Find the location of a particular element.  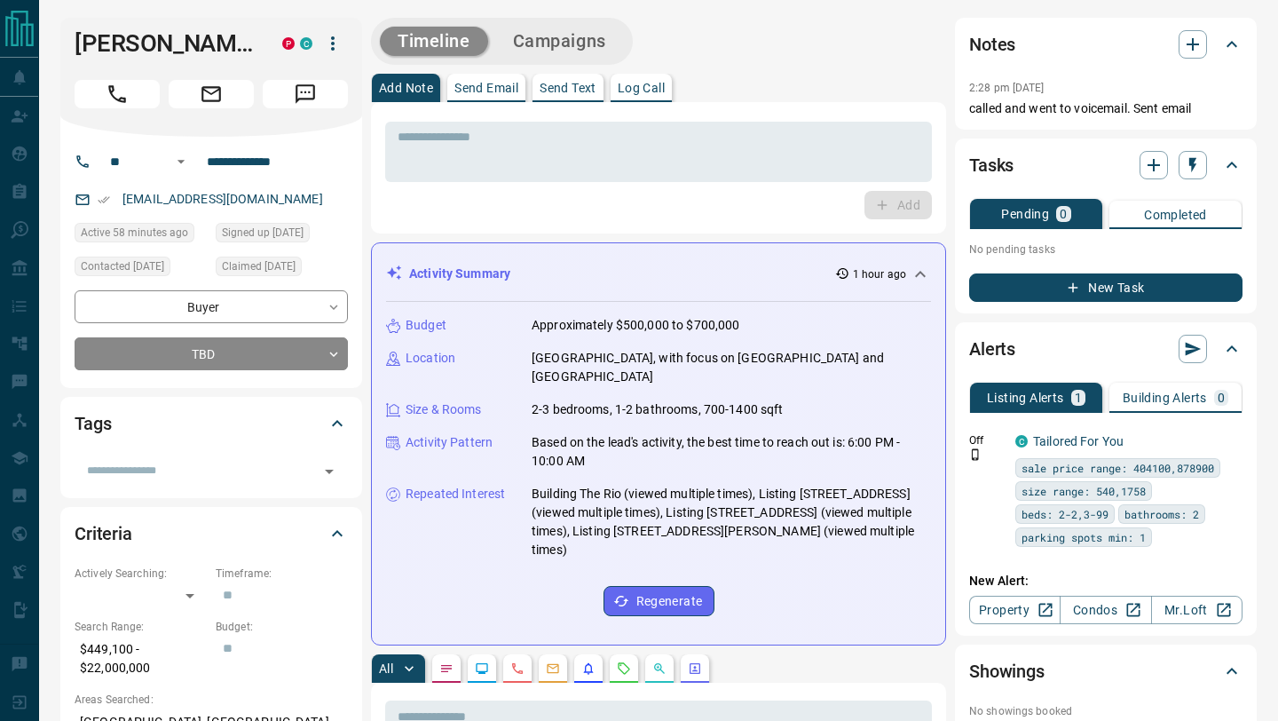

svg: Listing Alerts is located at coordinates (588, 668).